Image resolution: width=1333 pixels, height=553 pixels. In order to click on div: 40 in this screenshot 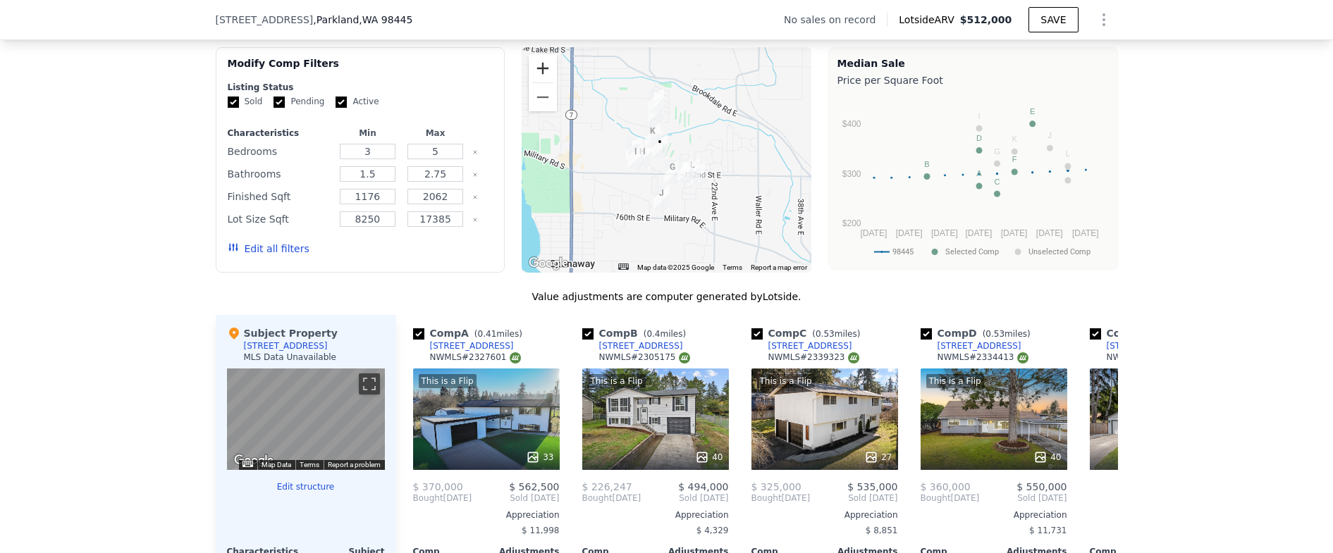, I will do `click(1047, 457)`.